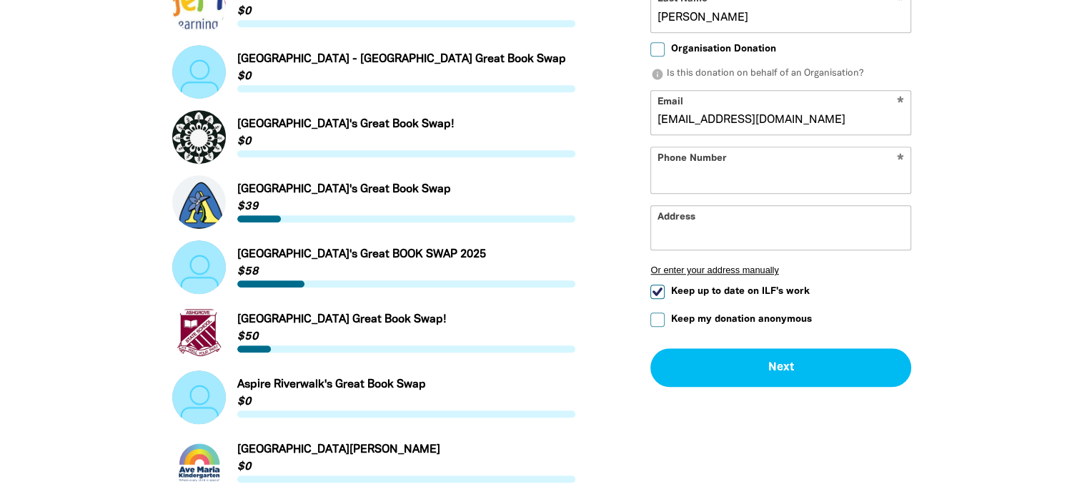 The width and height of the screenshot is (1087, 497). Describe the element at coordinates (658, 320) in the screenshot. I see `input: Keep my donation anonymous` at that location.